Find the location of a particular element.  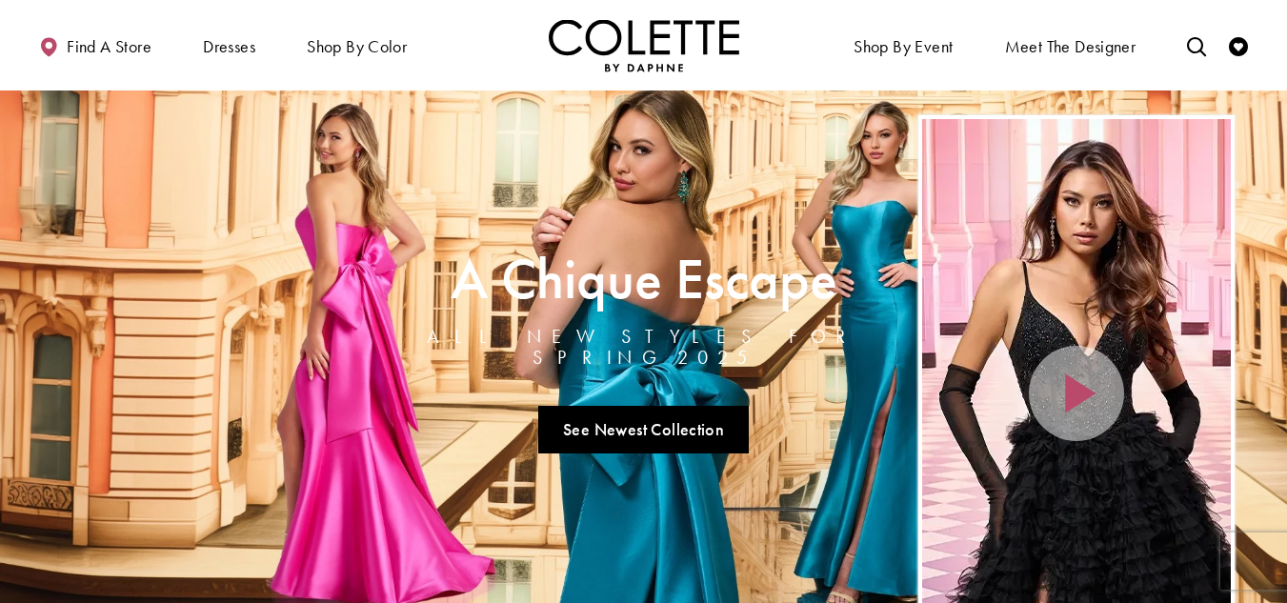

a: Toggle search is located at coordinates (1197, 45).